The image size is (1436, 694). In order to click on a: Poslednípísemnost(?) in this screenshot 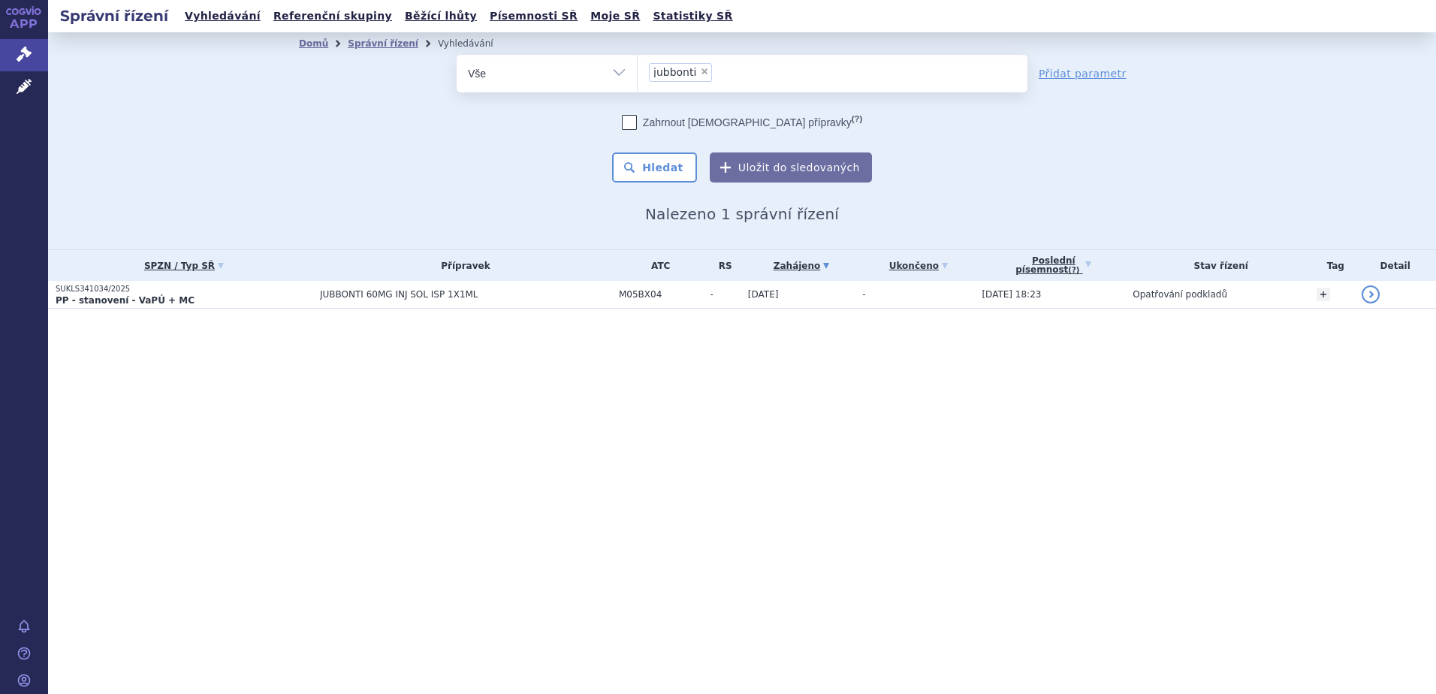, I will do `click(1053, 265)`.